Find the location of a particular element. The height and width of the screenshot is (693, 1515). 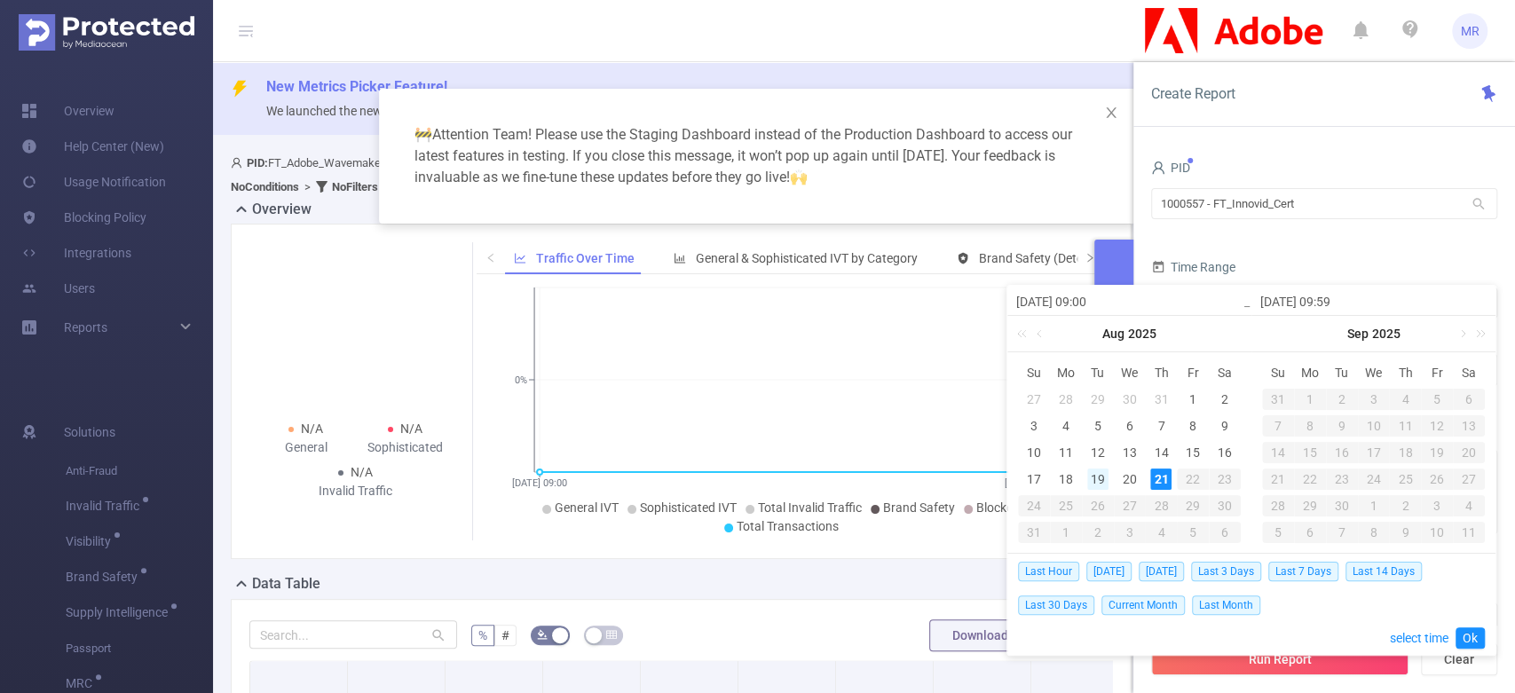

td: August 3, 2025 is located at coordinates (1034, 426).